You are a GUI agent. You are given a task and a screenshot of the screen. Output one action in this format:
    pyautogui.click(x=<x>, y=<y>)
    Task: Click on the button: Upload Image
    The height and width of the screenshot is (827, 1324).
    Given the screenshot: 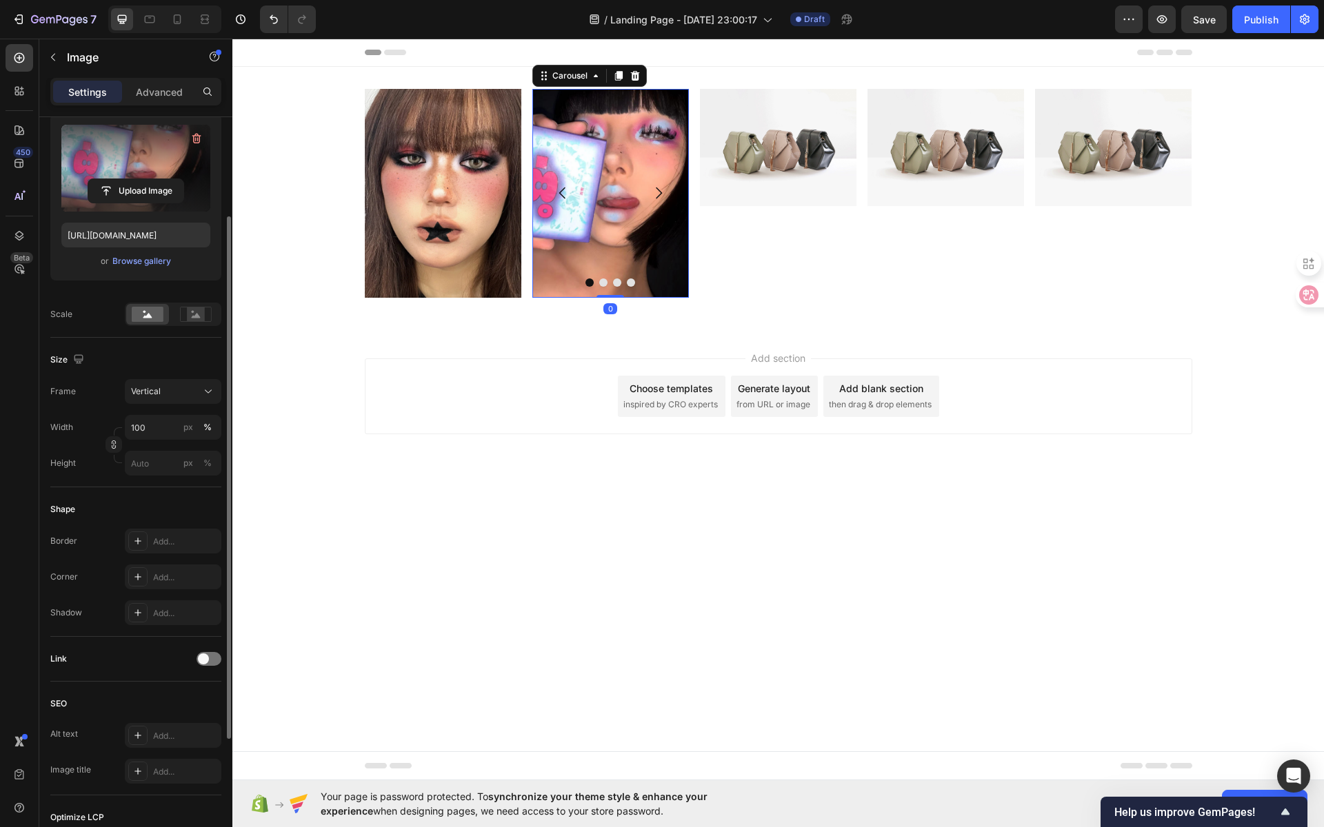 What is the action you would take?
    pyautogui.click(x=136, y=191)
    